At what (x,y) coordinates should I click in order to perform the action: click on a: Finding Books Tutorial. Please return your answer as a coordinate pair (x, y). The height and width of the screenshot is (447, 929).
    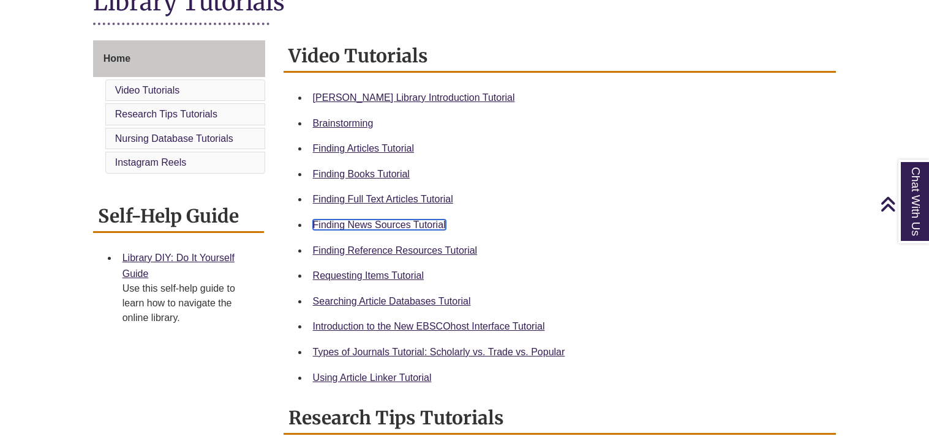
    Looking at the image, I should click on (361, 174).